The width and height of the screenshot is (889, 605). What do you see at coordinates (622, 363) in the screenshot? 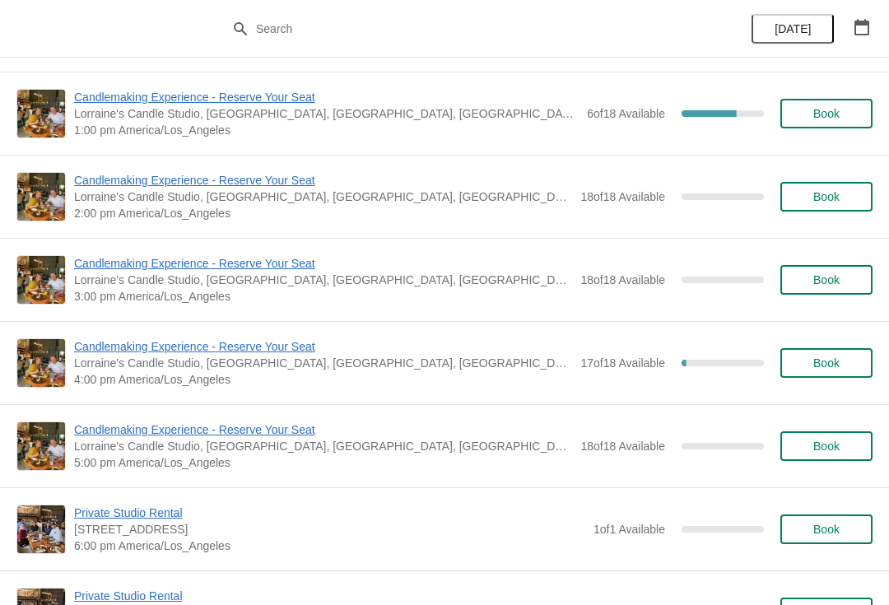
I see `span: 17 of 18 Available` at bounding box center [622, 363].